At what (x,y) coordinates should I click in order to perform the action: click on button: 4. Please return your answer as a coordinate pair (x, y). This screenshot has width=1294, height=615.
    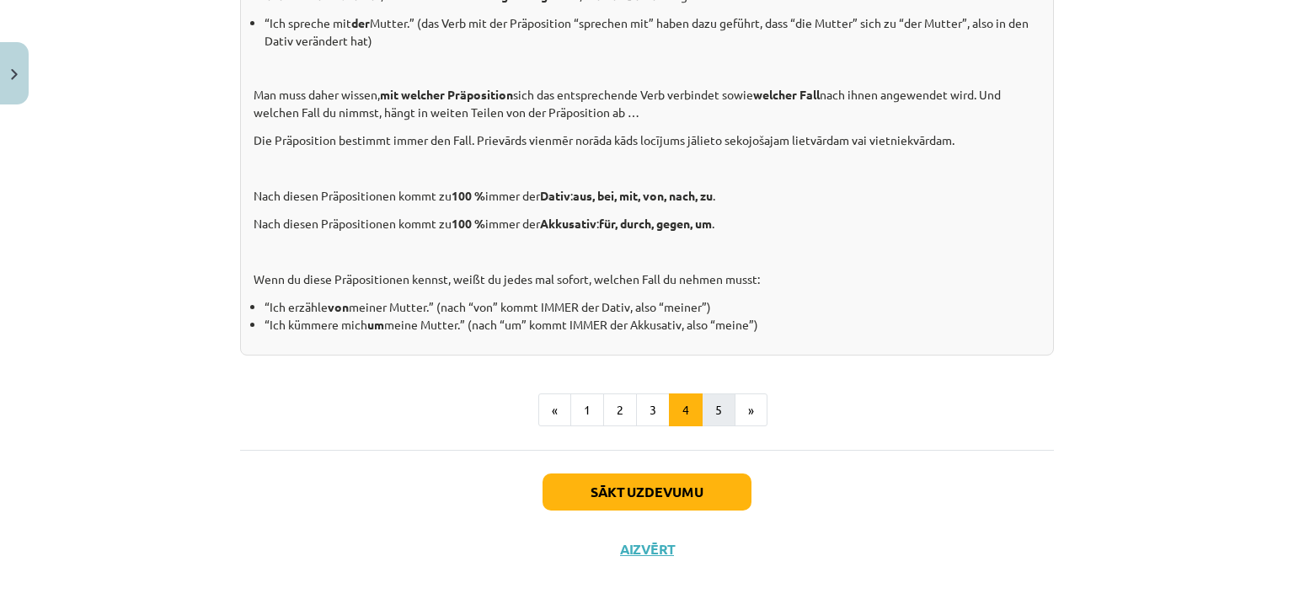
    Looking at the image, I should click on (686, 410).